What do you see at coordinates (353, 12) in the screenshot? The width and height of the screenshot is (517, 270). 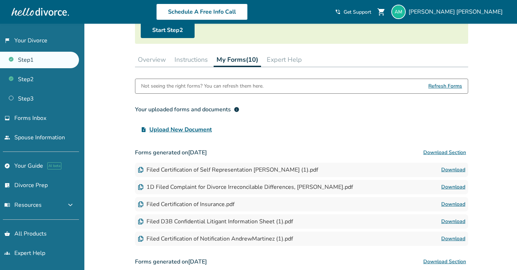 I see `a: phone_in_talkGet Support` at bounding box center [353, 12].